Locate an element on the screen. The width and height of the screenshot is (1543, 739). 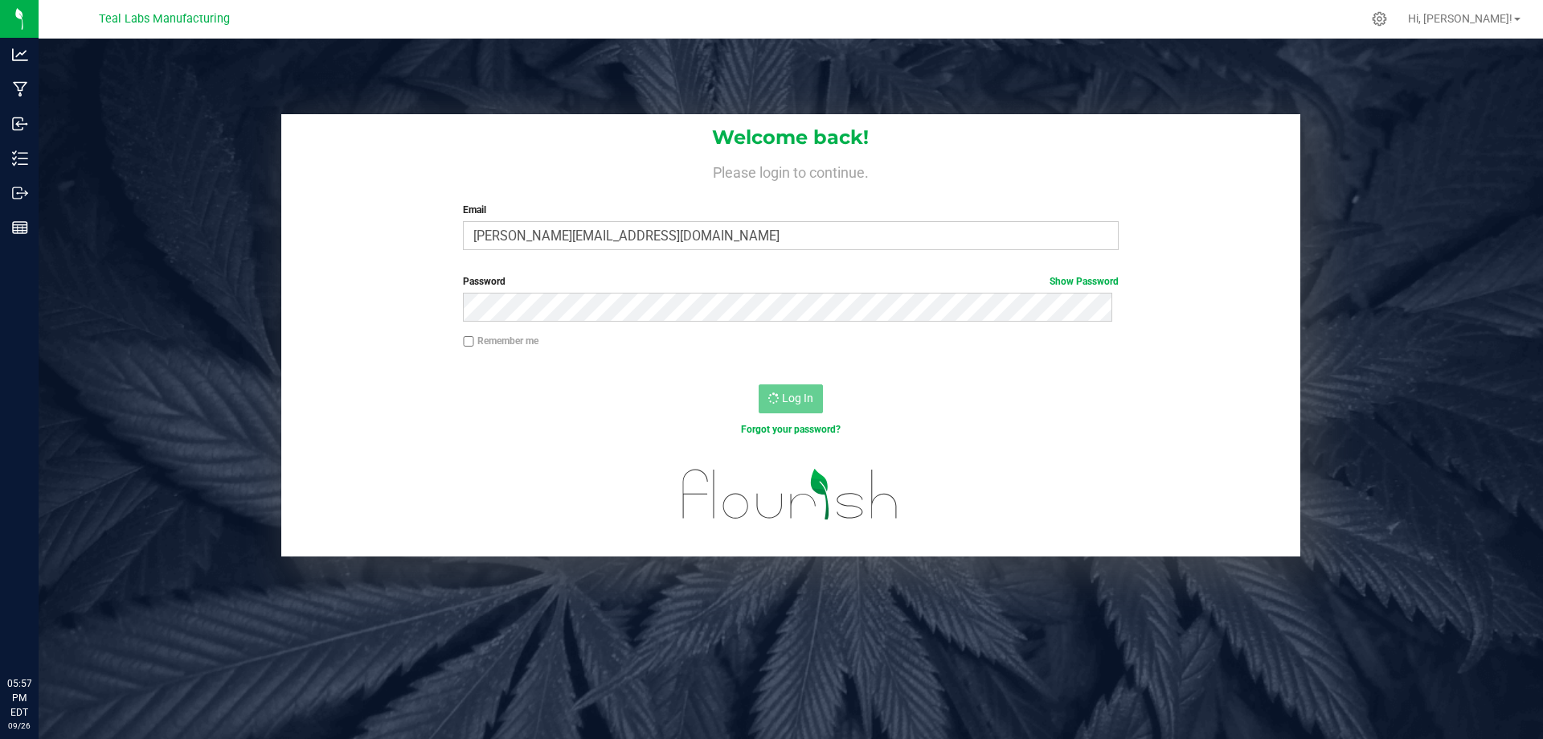
a: Forgot your password? is located at coordinates (791, 429).